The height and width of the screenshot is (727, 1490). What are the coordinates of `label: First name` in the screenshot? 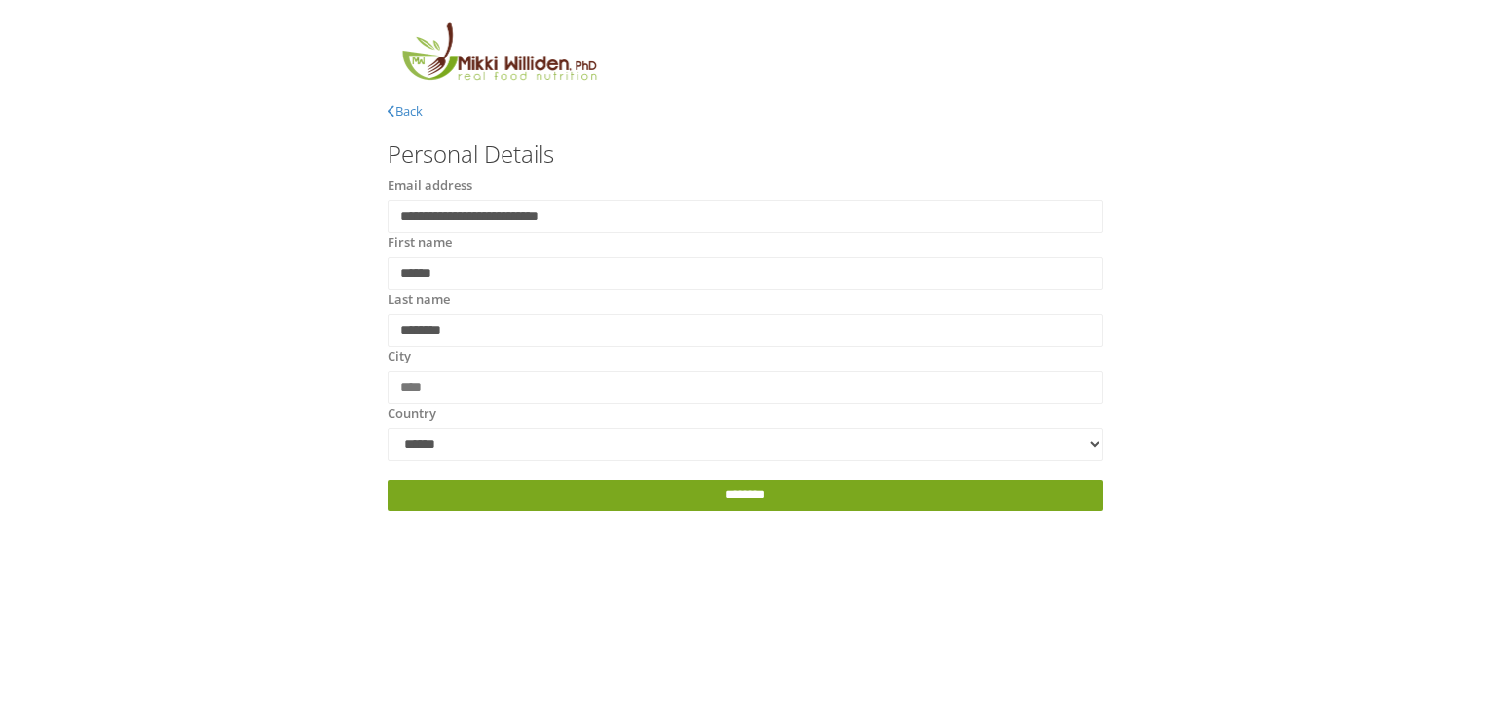 It's located at (420, 243).